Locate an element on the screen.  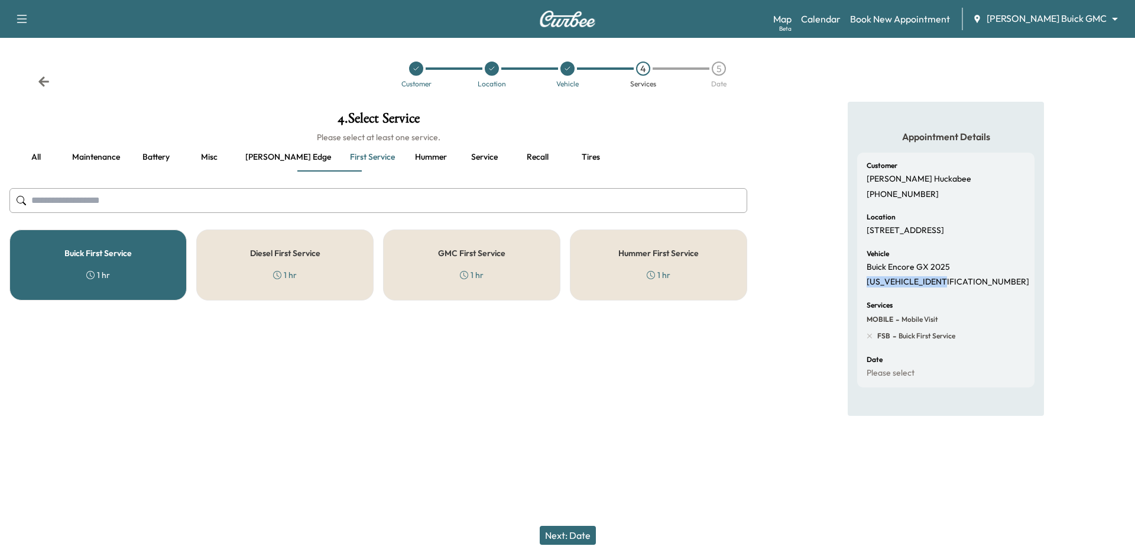
h6: Vehicle is located at coordinates (878, 254).